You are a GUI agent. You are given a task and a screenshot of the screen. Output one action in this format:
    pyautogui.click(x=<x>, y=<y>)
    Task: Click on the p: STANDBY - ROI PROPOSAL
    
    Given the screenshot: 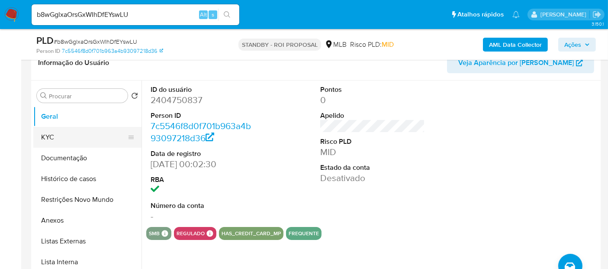 What is the action you would take?
    pyautogui.click(x=280, y=45)
    